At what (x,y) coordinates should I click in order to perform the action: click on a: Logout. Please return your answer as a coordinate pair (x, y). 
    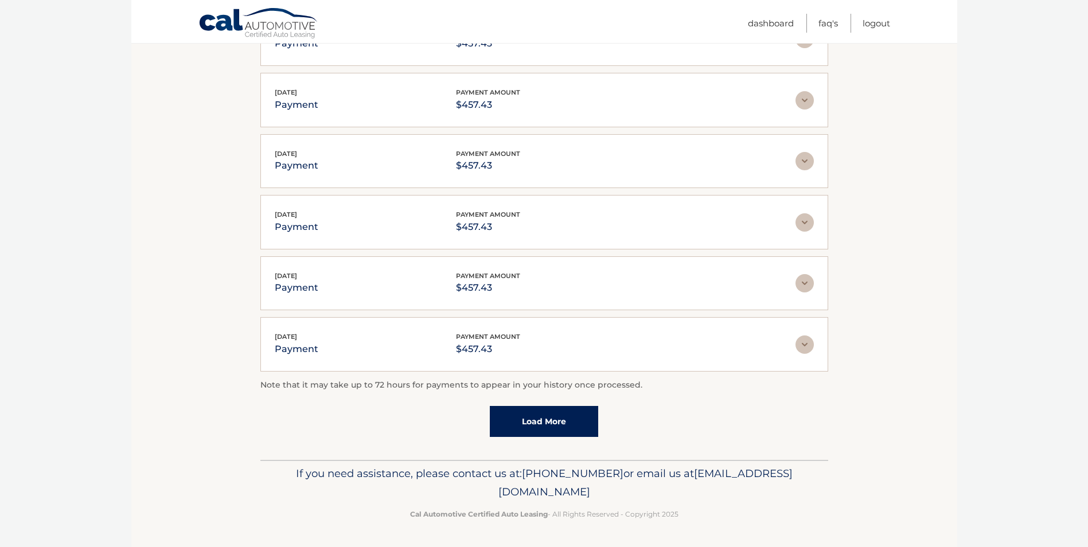
    Looking at the image, I should click on (877, 23).